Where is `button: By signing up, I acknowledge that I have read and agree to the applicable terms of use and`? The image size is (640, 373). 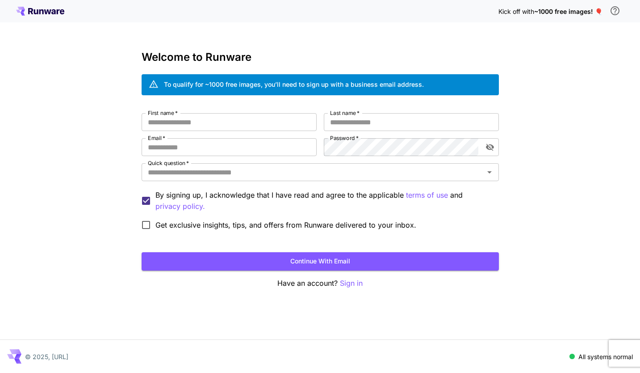 button: By signing up, I acknowledge that I have read and agree to the applicable terms of use and is located at coordinates (180, 206).